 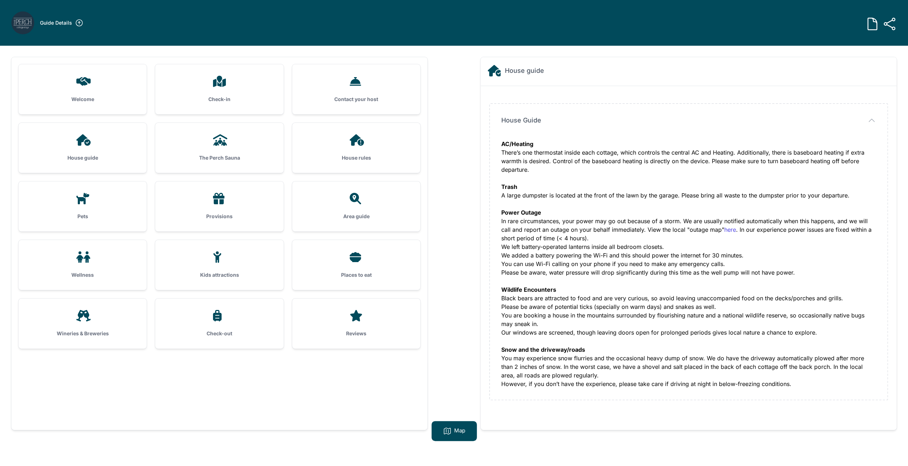 I want to click on h3: Wineries & Breweries, so click(x=82, y=333).